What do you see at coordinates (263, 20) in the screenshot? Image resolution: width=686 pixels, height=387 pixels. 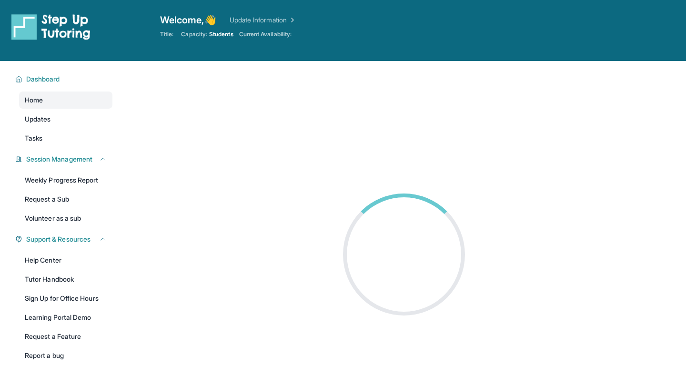 I see `a: Update Information` at bounding box center [263, 20].